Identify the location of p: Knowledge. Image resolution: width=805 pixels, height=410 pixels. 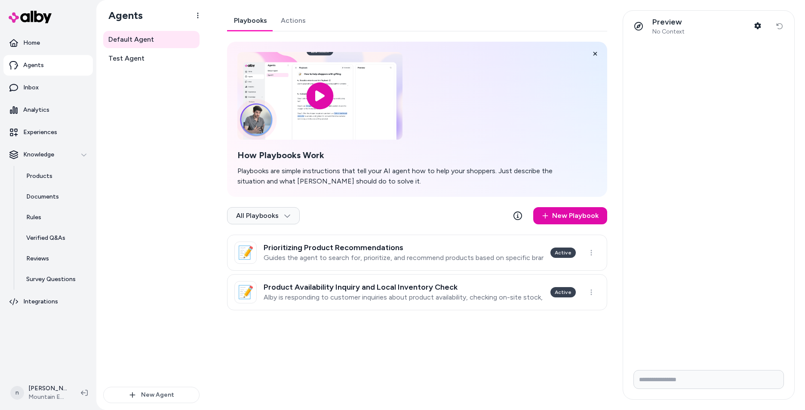
(39, 155).